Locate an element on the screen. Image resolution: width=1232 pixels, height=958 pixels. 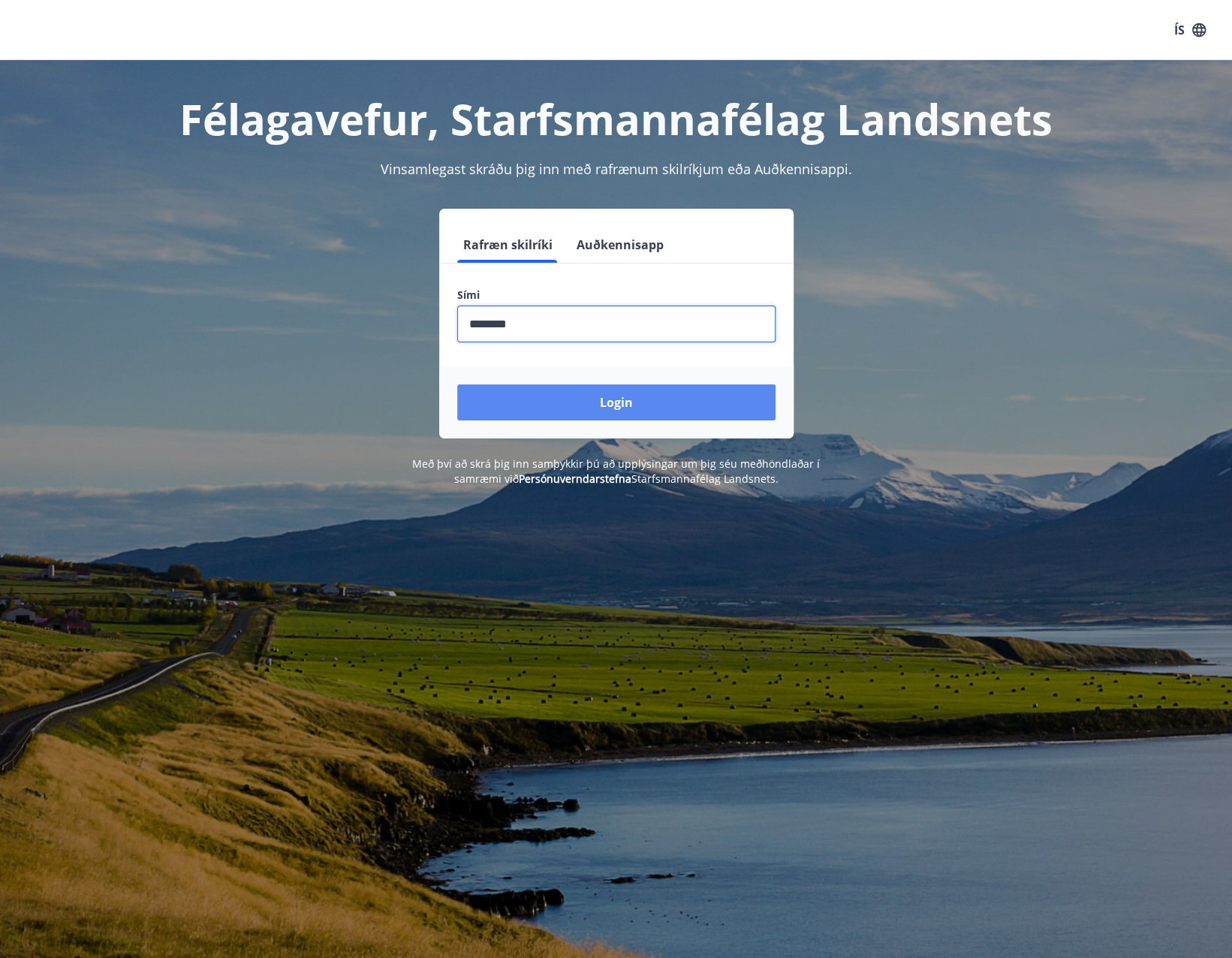
button: Rafræn skilríki is located at coordinates (507, 245).